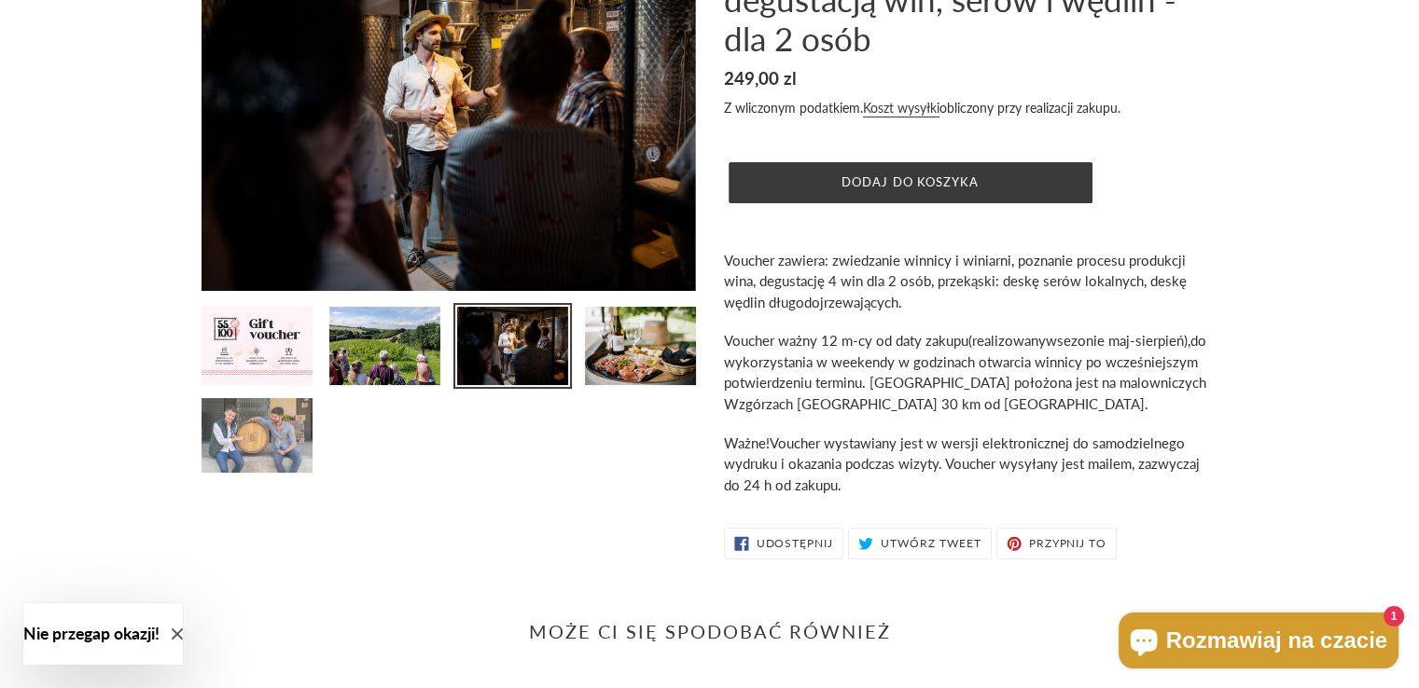 The image size is (1419, 688). What do you see at coordinates (962, 464) in the screenshot?
I see `span: Voucher wystawiany jest w wersji elektronicznej do samodzielnego wydruku i okazania podczas wizyt...` at bounding box center [962, 464].